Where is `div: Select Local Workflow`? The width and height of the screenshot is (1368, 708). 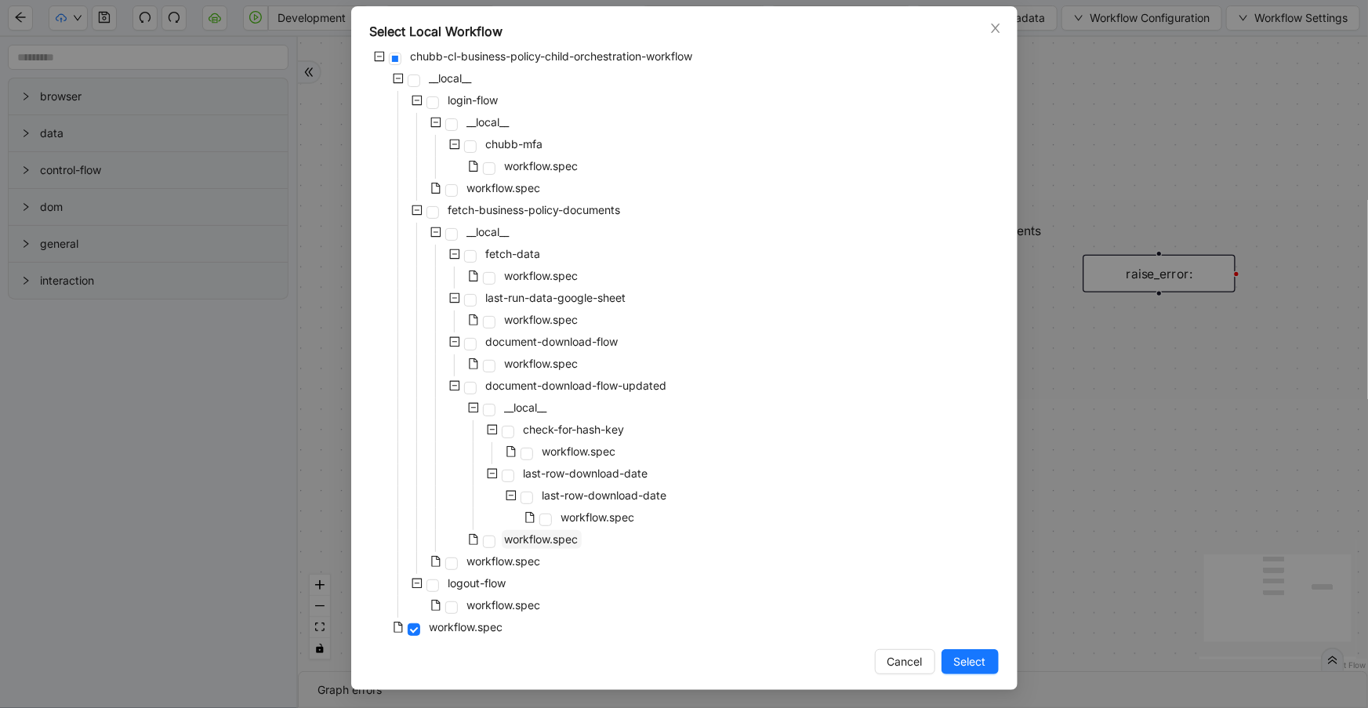 div: Select Local Workflow is located at coordinates (685, 31).